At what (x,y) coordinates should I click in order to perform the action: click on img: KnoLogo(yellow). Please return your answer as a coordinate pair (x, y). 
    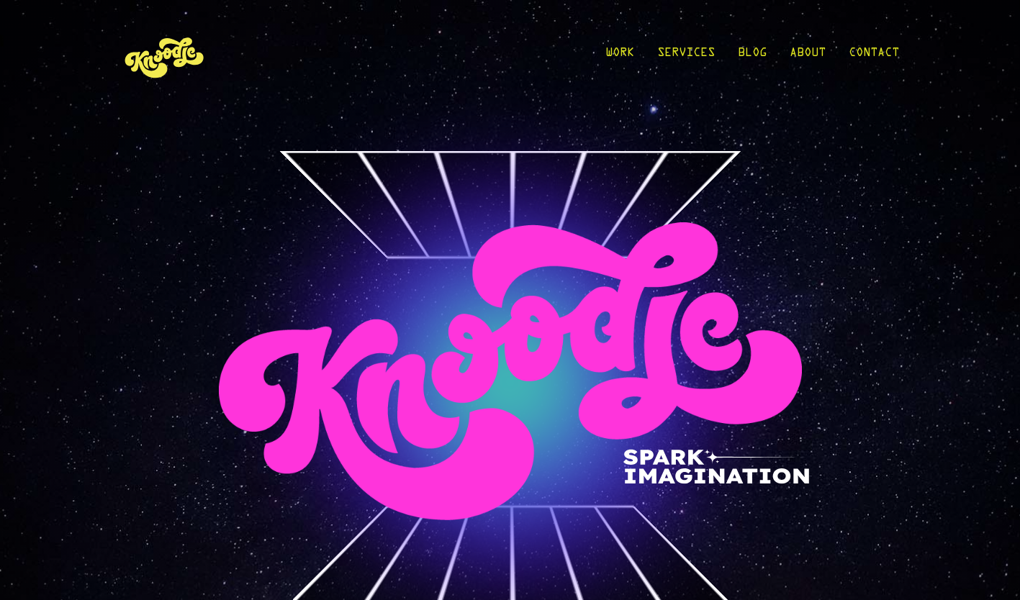
    Looking at the image, I should click on (165, 56).